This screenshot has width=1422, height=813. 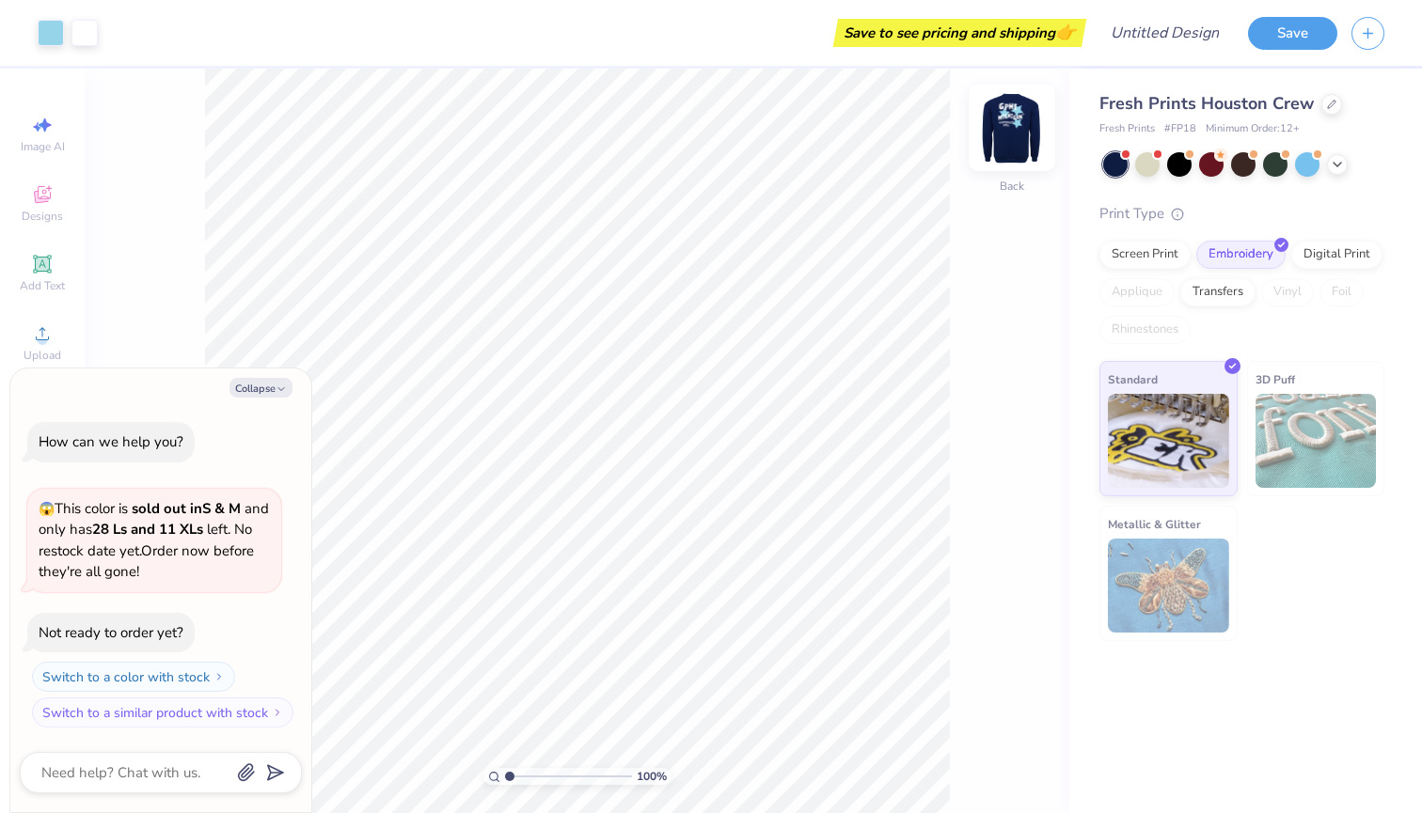 I want to click on strong: sold out in S & M, so click(x=186, y=509).